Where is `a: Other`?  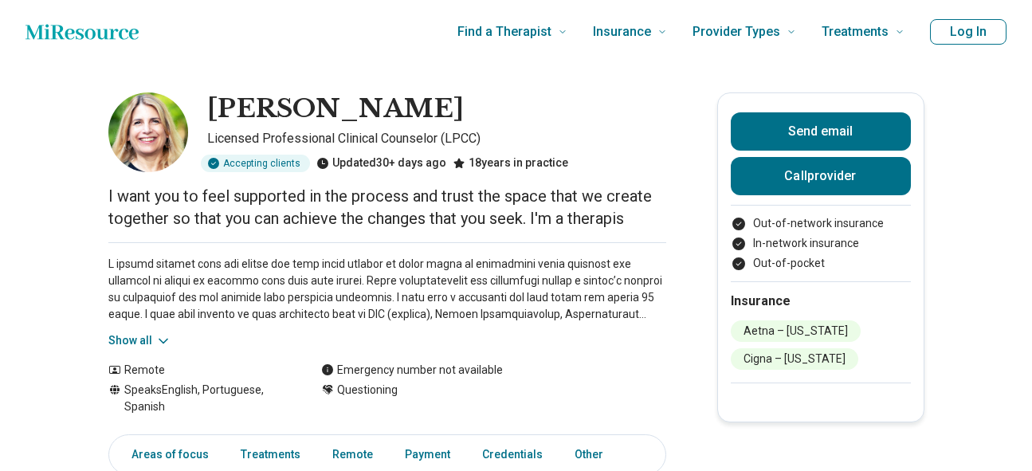 a: Other is located at coordinates (593, 454).